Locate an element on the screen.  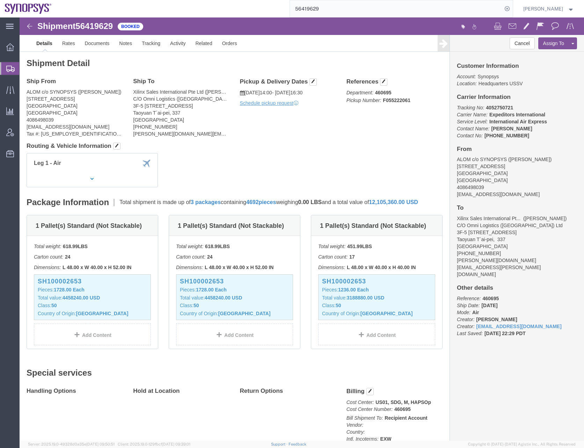
span: Rafael Chacon is located at coordinates (543, 9).